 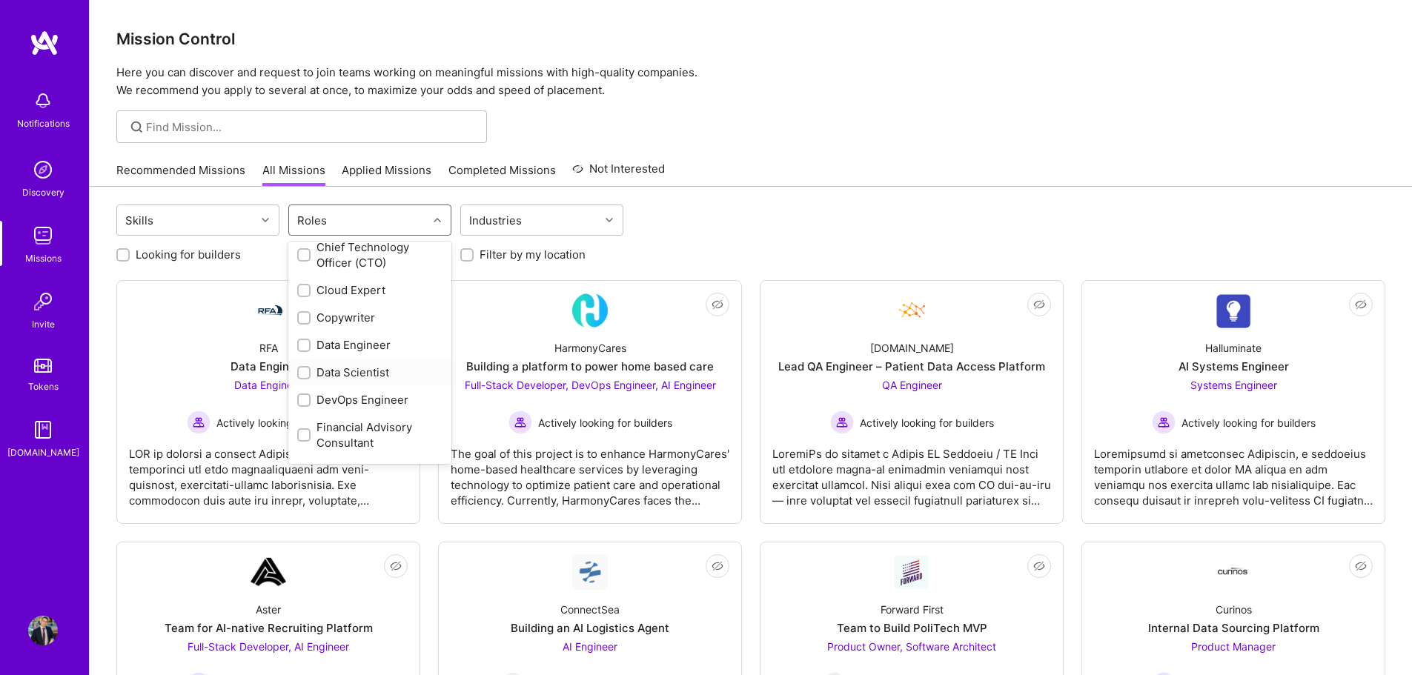 I want to click on div: Notifications, so click(x=43, y=123).